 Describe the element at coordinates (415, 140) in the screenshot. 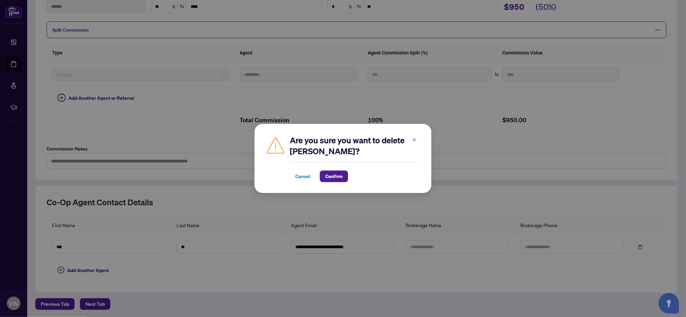

I see `span: close` at that location.